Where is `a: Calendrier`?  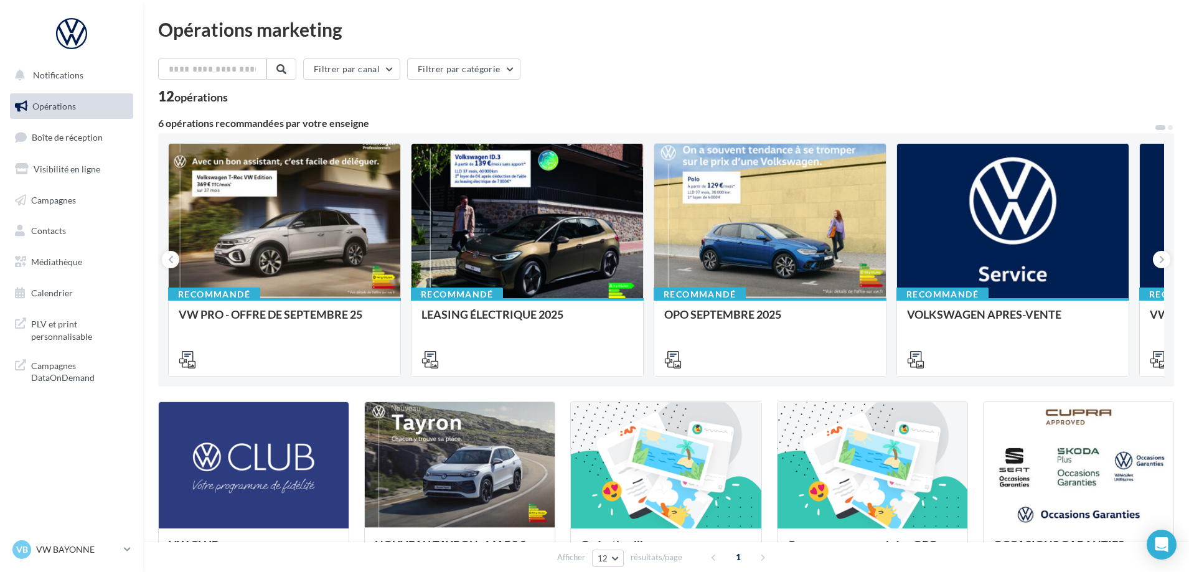
a: Calendrier is located at coordinates (72, 293).